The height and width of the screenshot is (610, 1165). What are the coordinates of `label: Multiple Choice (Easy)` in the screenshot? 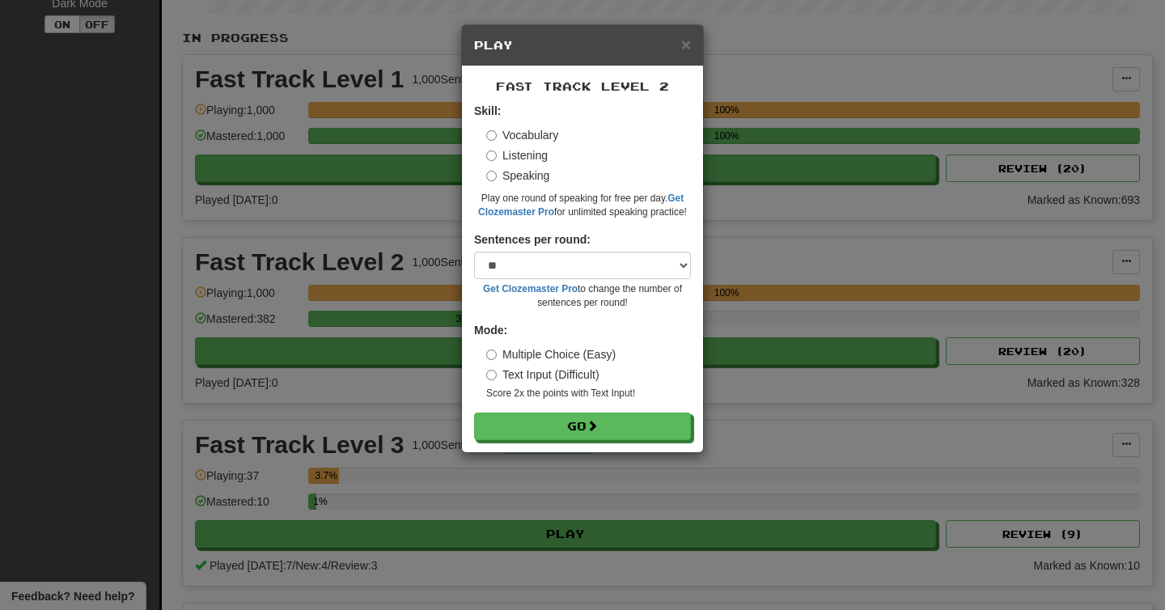 It's located at (551, 354).